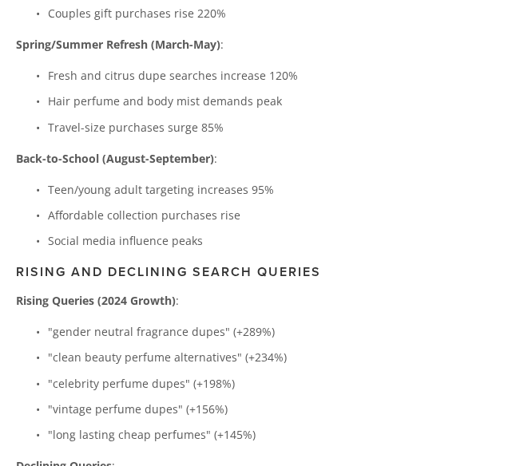 The image size is (508, 466). What do you see at coordinates (118, 44) in the screenshot?
I see `strong: Spring/Summer Refresh (March-May)` at bounding box center [118, 44].